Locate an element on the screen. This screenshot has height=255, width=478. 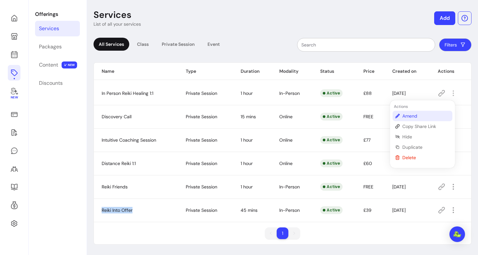
button: Filters is located at coordinates (455, 45).